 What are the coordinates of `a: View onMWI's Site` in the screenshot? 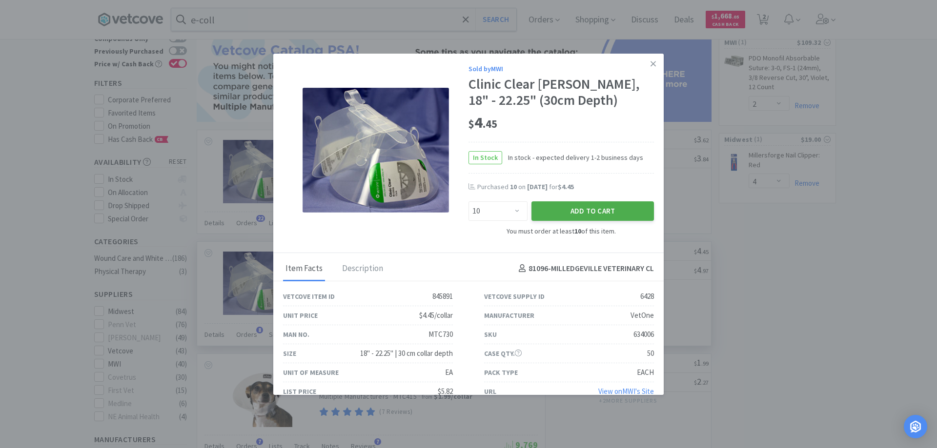 It's located at (626, 391).